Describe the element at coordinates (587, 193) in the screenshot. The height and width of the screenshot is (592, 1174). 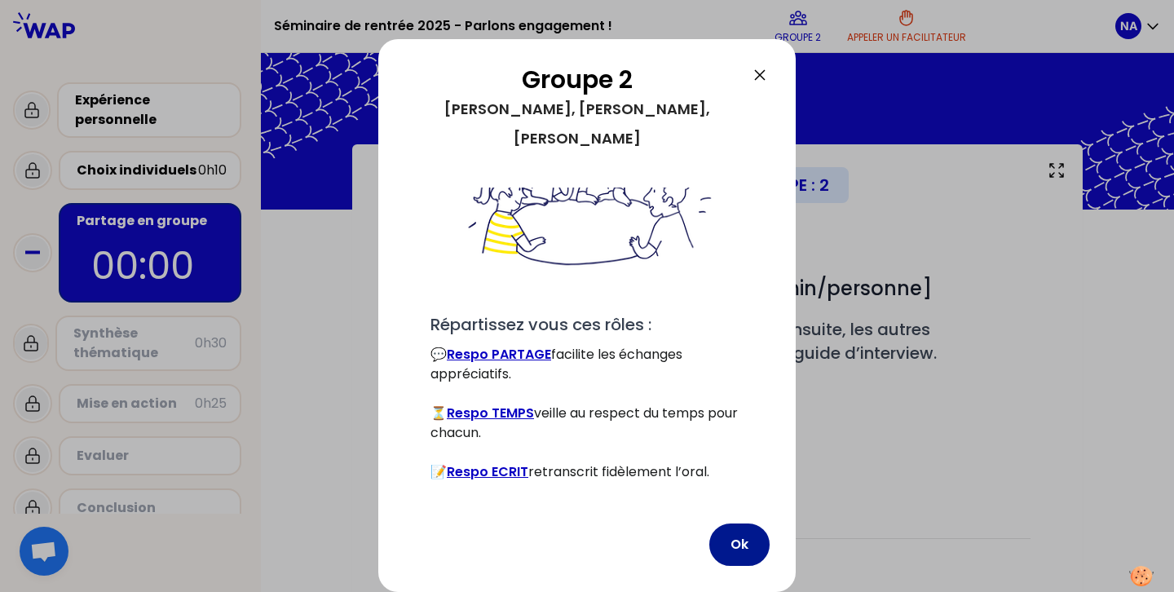
I see `img: filesOfInstructions%2Fbienvenue%20dans%20votre%20groupe%20-%20petit.png` at that location.